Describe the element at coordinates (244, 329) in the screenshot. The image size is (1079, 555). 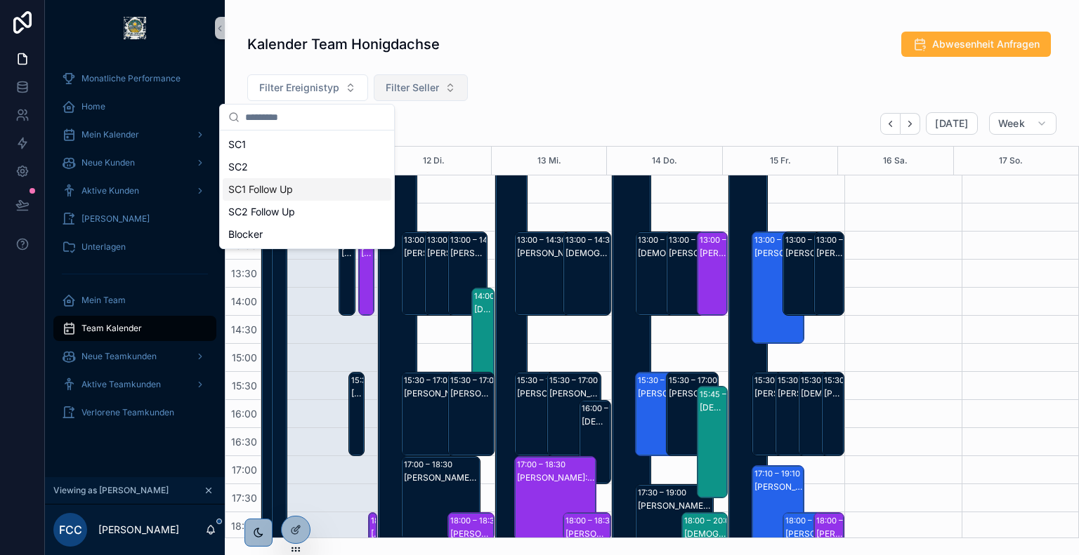
I see `span: 14:30` at that location.